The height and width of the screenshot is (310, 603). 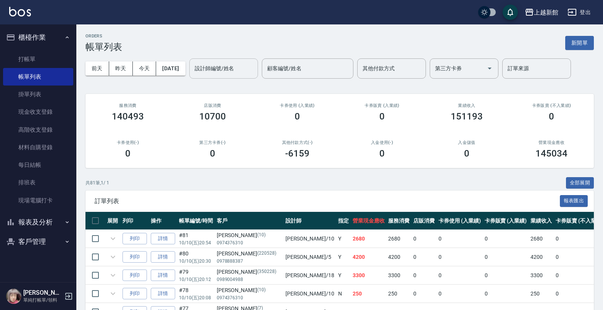 What do you see at coordinates (574, 201) in the screenshot?
I see `button: 報表匯出` at bounding box center [574, 201].